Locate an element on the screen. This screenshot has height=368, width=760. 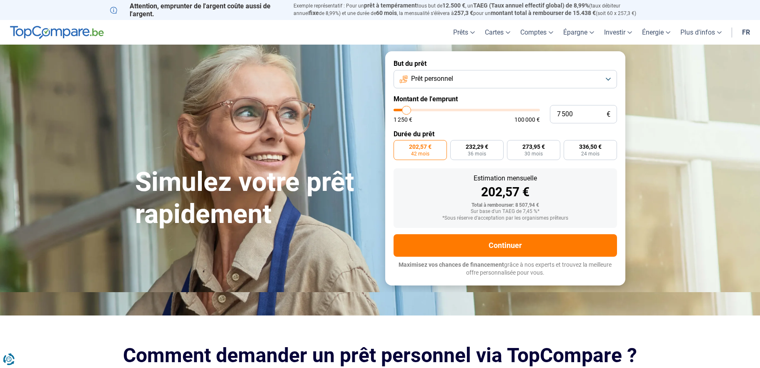
div: Estimation mensuelle is located at coordinates (505, 178).